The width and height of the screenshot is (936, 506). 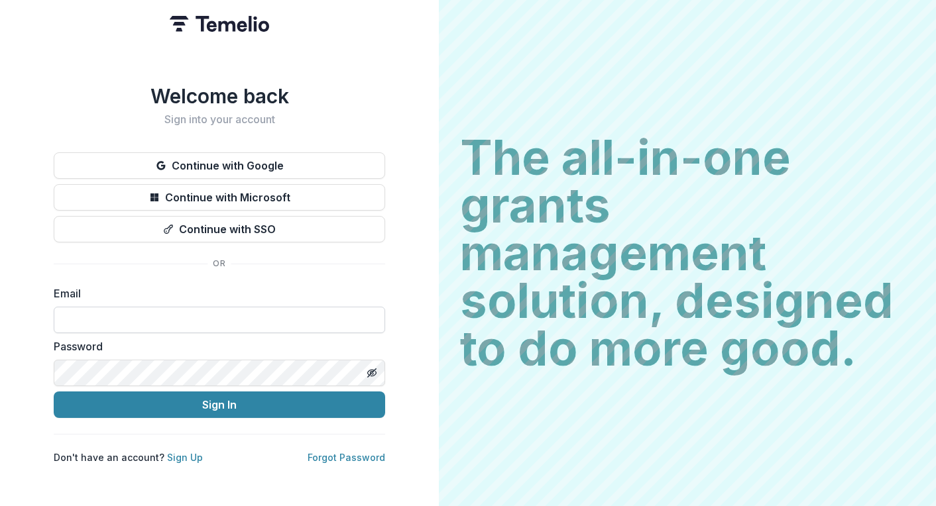 What do you see at coordinates (219, 229) in the screenshot?
I see `button: Continue with SSO` at bounding box center [219, 229].